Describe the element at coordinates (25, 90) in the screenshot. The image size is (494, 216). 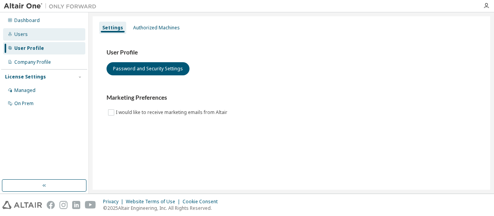
I see `div: Managed` at that location.